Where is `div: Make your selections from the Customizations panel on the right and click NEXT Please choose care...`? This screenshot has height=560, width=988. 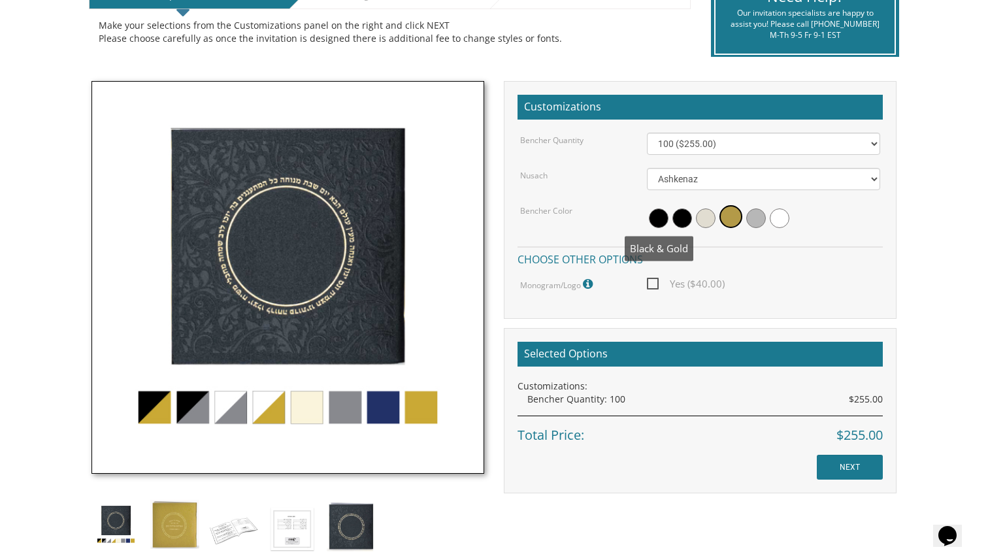 div: Make your selections from the Customizations panel on the right and click NEXT Please choose care... is located at coordinates (389, 32).